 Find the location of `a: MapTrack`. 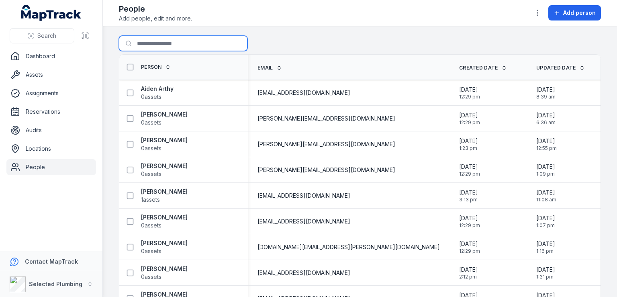

a: MapTrack is located at coordinates (51, 13).